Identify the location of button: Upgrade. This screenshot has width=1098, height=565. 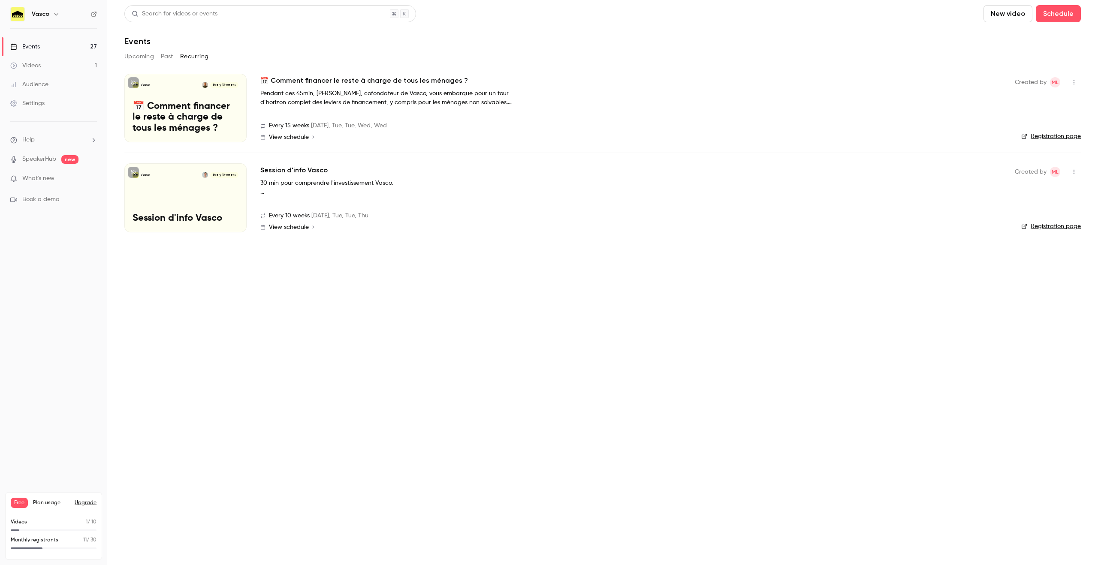
(85, 503).